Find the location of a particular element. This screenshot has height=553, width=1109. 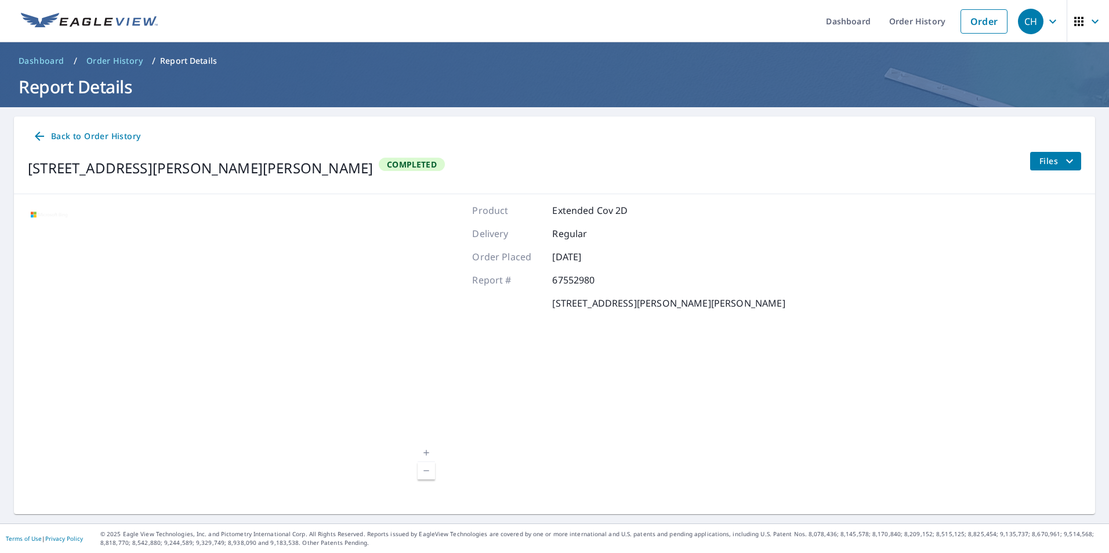

span: Order History is located at coordinates (114, 61).